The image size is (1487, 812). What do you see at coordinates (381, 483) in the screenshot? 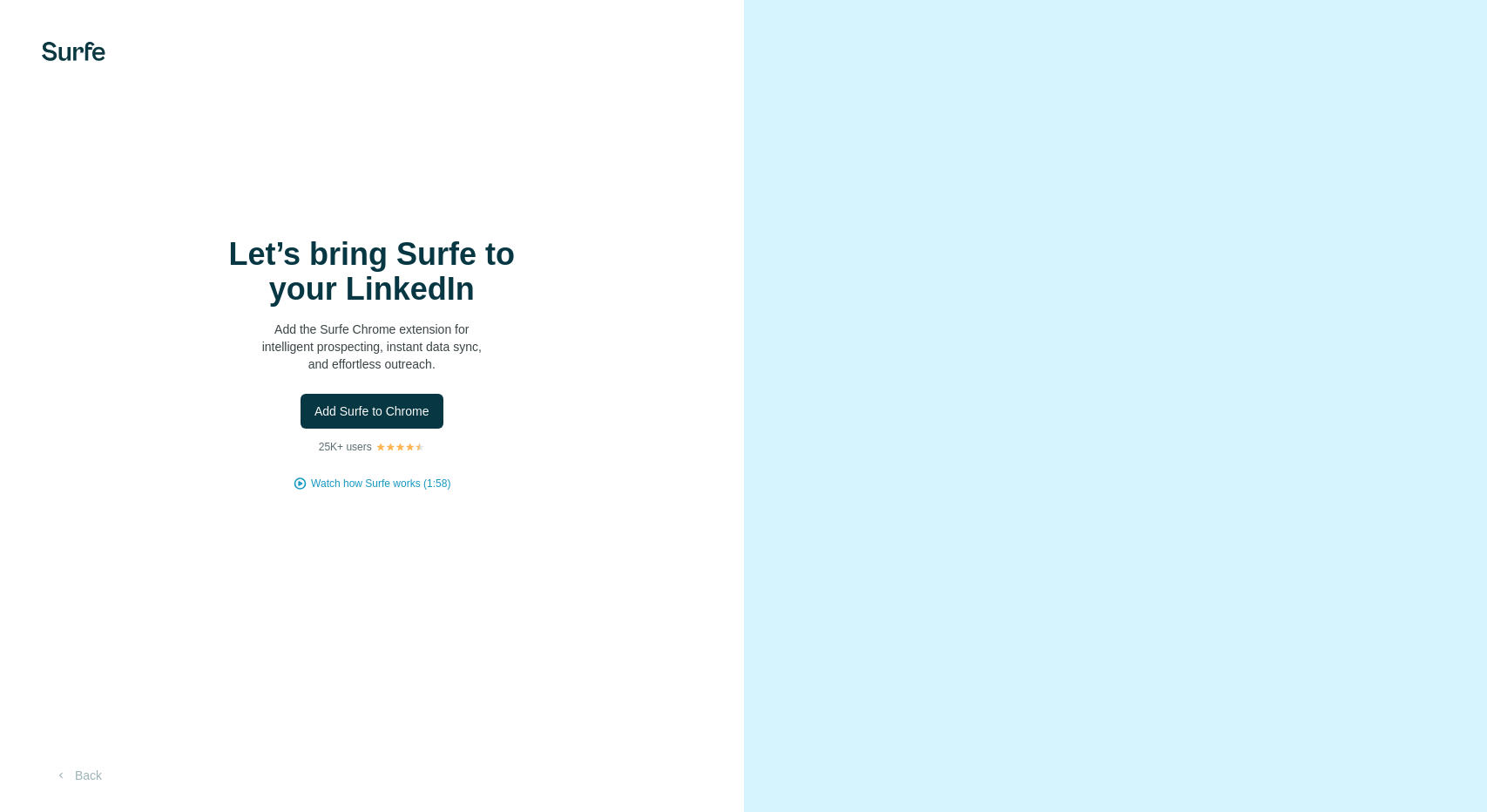
I see `button: Watch how Surfe works (1:58)` at bounding box center [381, 483].